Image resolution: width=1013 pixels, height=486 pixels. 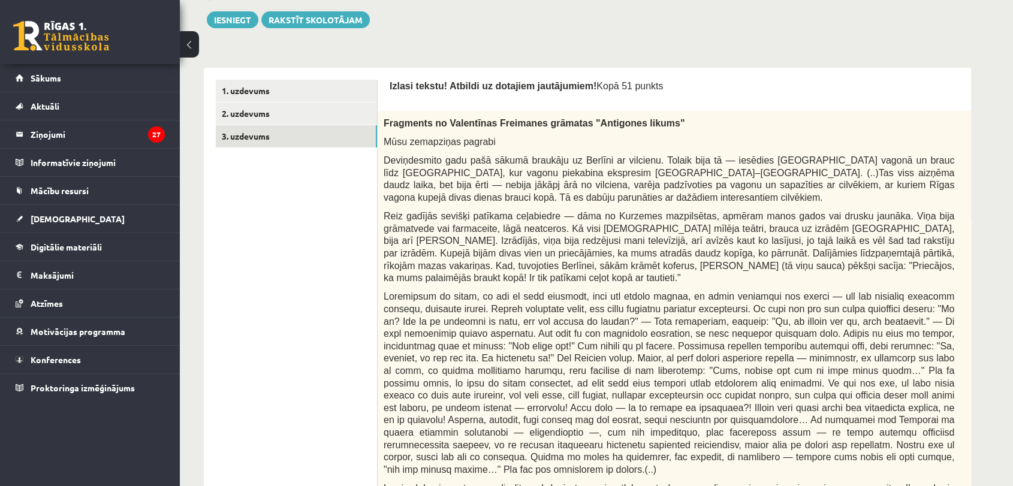 What do you see at coordinates (90, 247) in the screenshot?
I see `a: Digitālie materiāli` at bounding box center [90, 247].